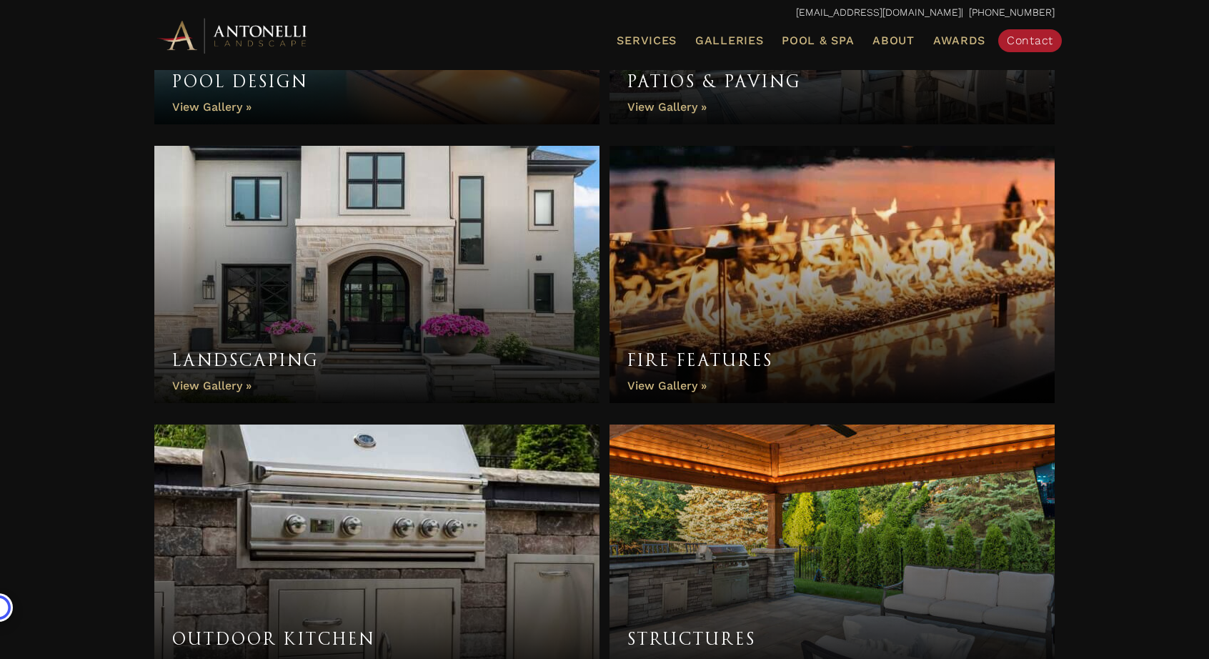 This screenshot has height=659, width=1209. Describe the element at coordinates (233, 35) in the screenshot. I see `img: Antonelli Horizontal Logo` at that location.